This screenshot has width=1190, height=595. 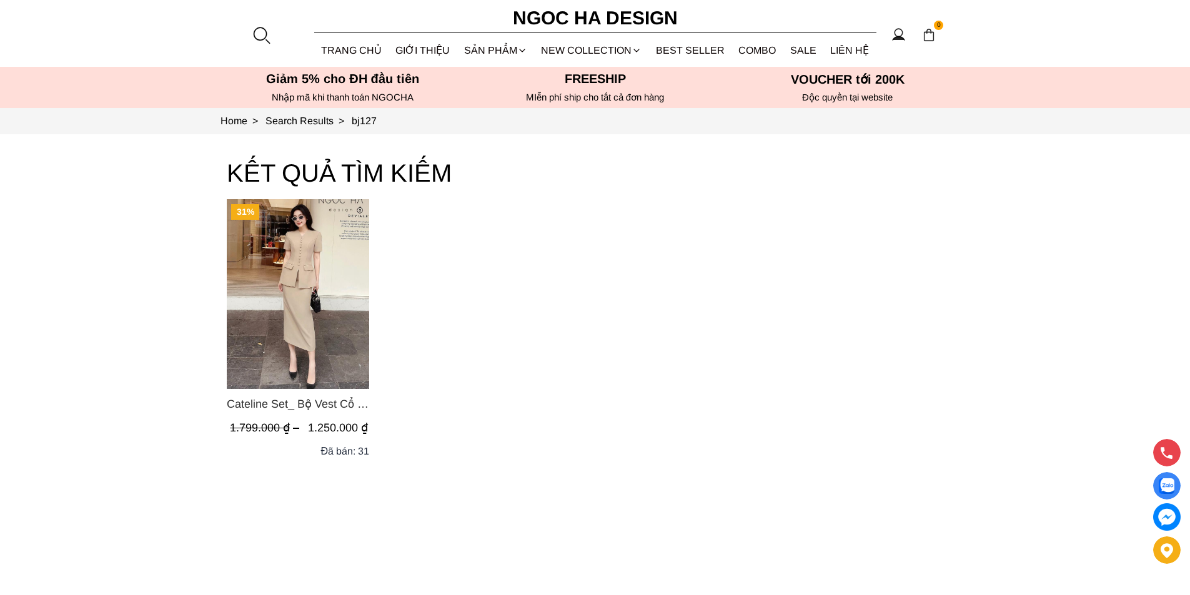 What do you see at coordinates (423, 50) in the screenshot?
I see `a: GIỚI THIỆU` at bounding box center [423, 50].